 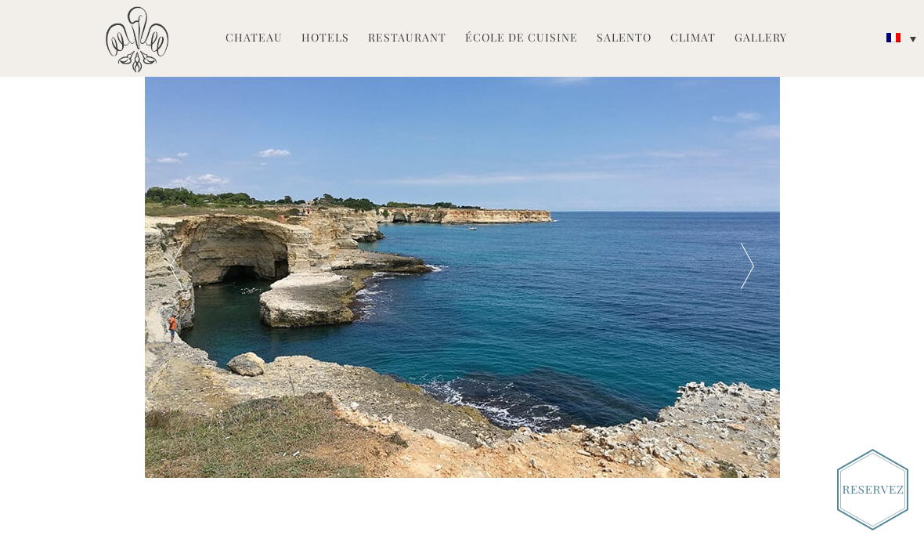 What do you see at coordinates (624, 38) in the screenshot?
I see `a: Salento` at bounding box center [624, 38].